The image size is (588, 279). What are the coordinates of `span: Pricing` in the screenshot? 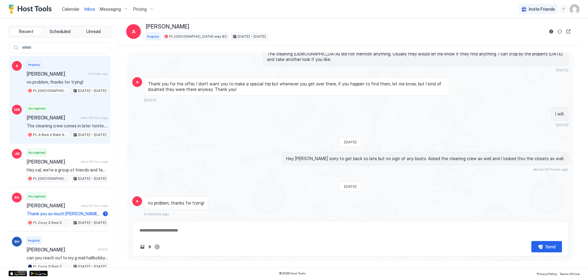 It's located at (140, 9).